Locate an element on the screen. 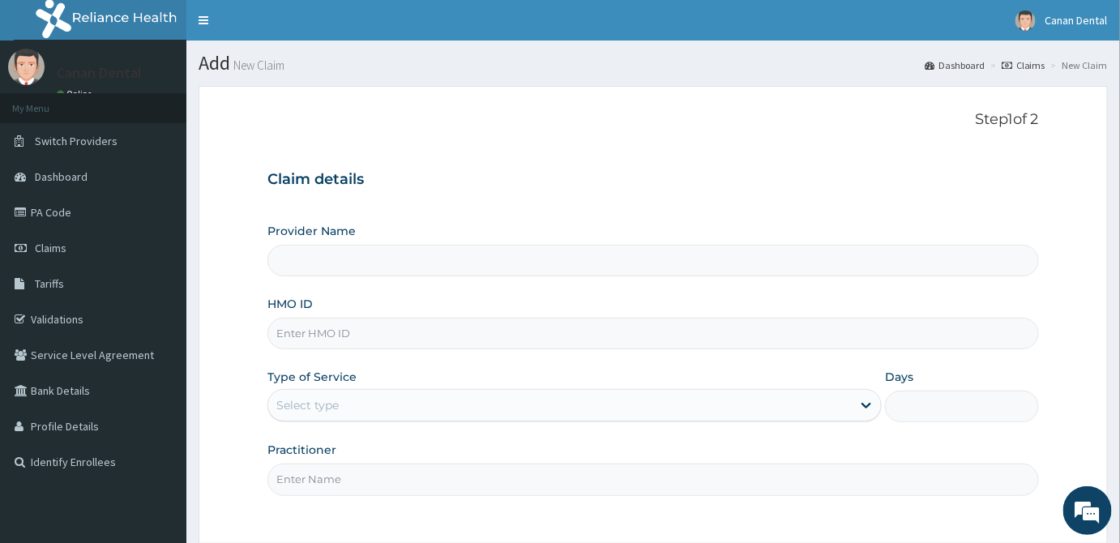  label: Days is located at coordinates (899, 377).